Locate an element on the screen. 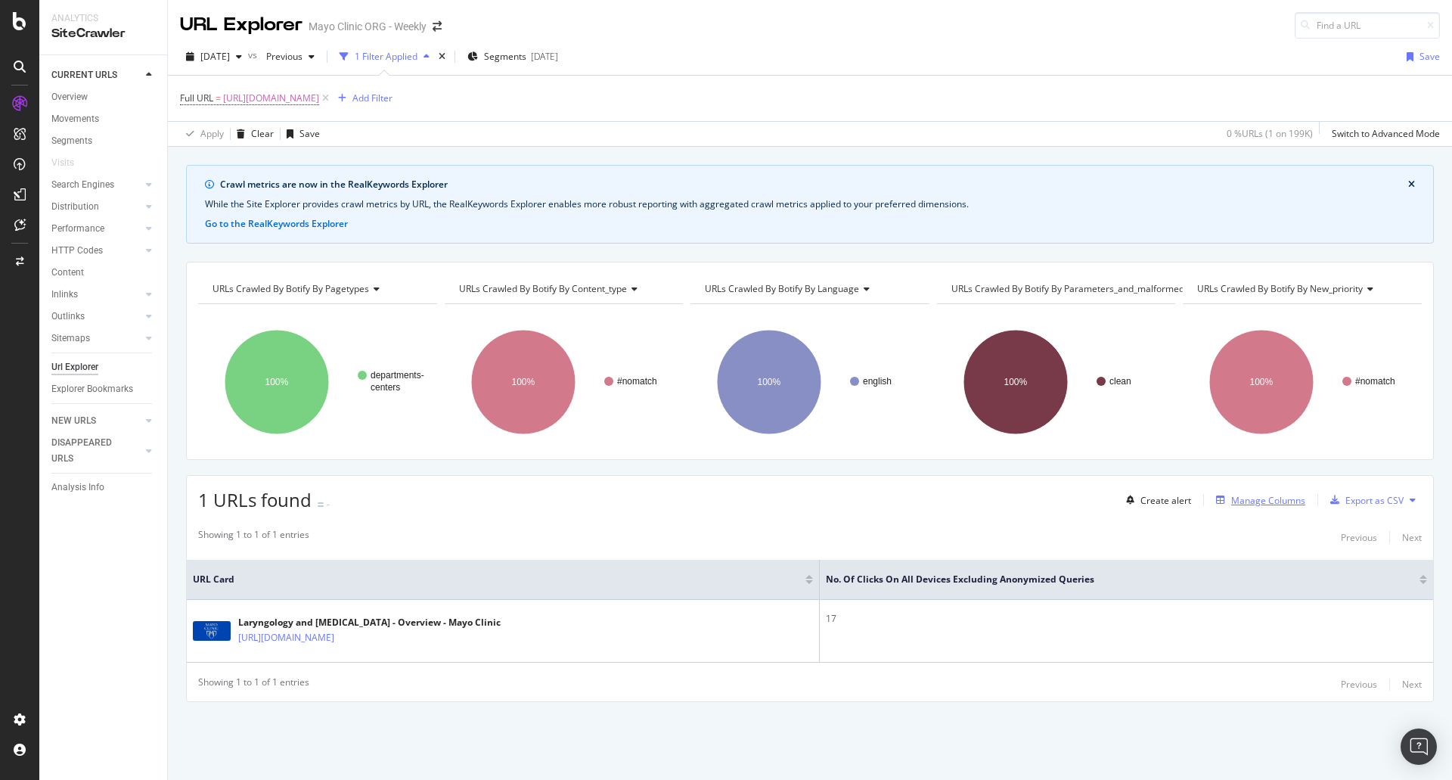 The height and width of the screenshot is (780, 1452). h4: URLs Crawled By Botify By pagetypes is located at coordinates (316, 289).